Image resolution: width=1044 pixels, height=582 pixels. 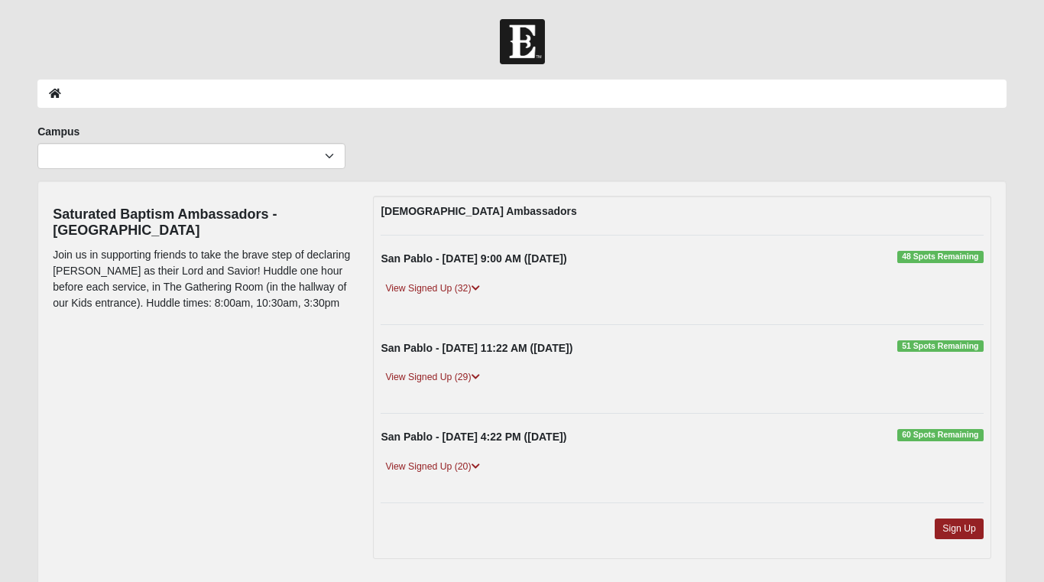 I want to click on a: Sign Up, so click(x=959, y=528).